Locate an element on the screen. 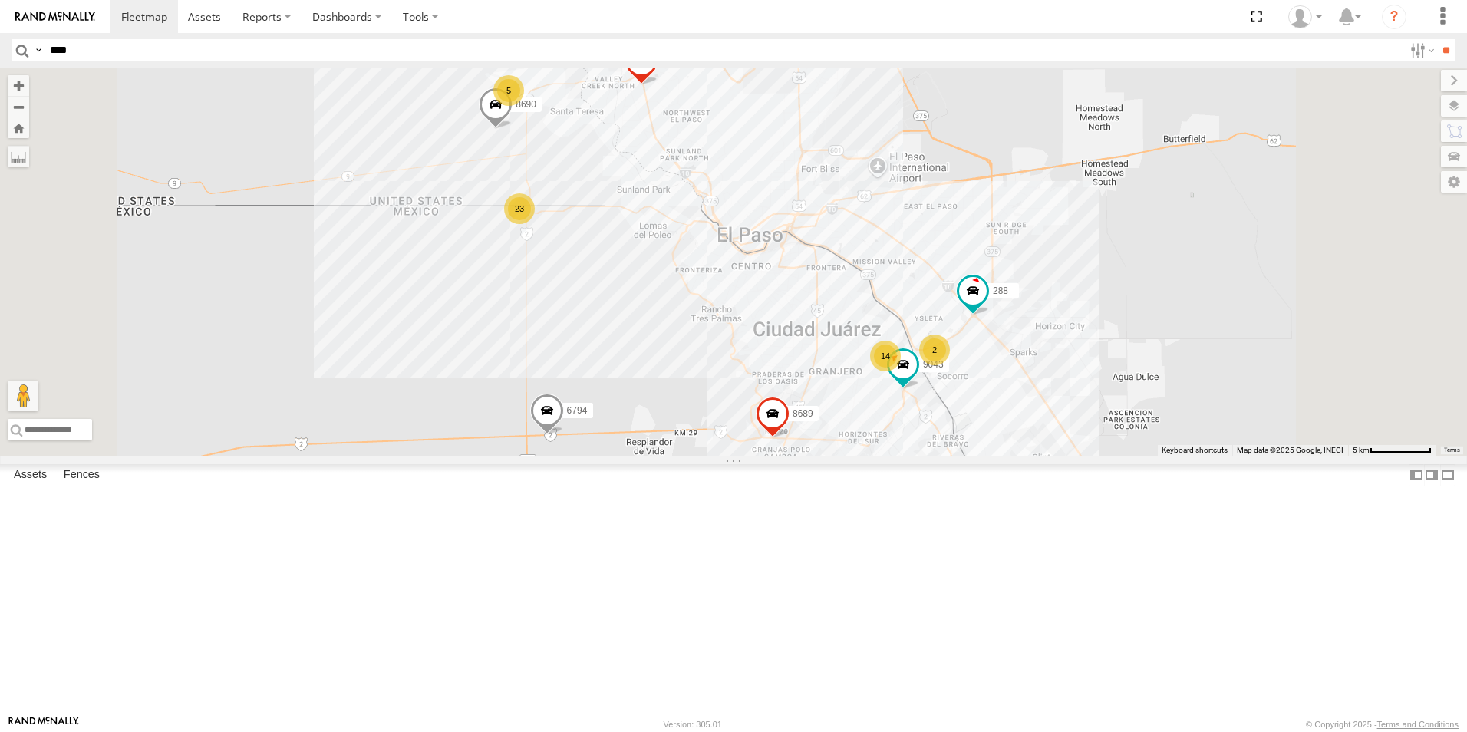 The height and width of the screenshot is (732, 1467). span: 8689 is located at coordinates (802, 414).